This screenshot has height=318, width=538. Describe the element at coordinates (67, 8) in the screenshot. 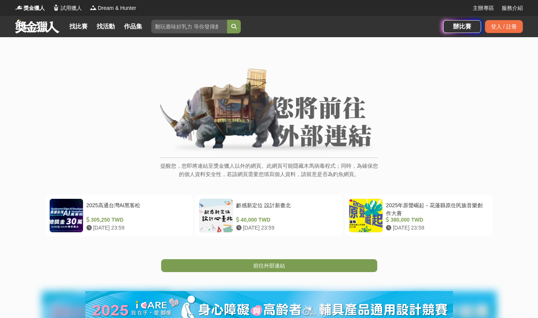

I see `a: Logo試用獵人` at that location.